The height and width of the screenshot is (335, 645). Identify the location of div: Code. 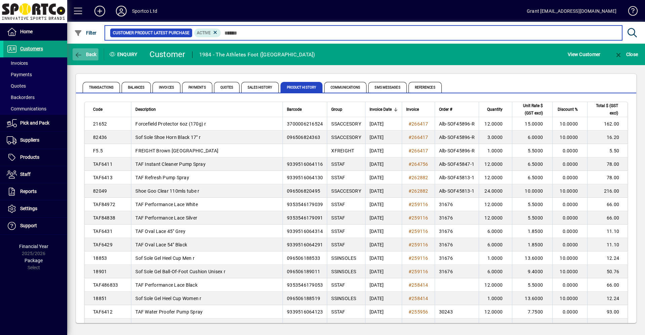
(110, 110).